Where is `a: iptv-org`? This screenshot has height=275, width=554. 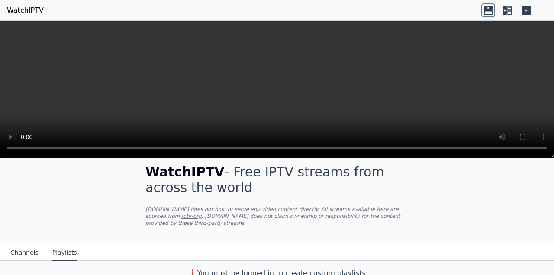 a: iptv-org is located at coordinates (191, 216).